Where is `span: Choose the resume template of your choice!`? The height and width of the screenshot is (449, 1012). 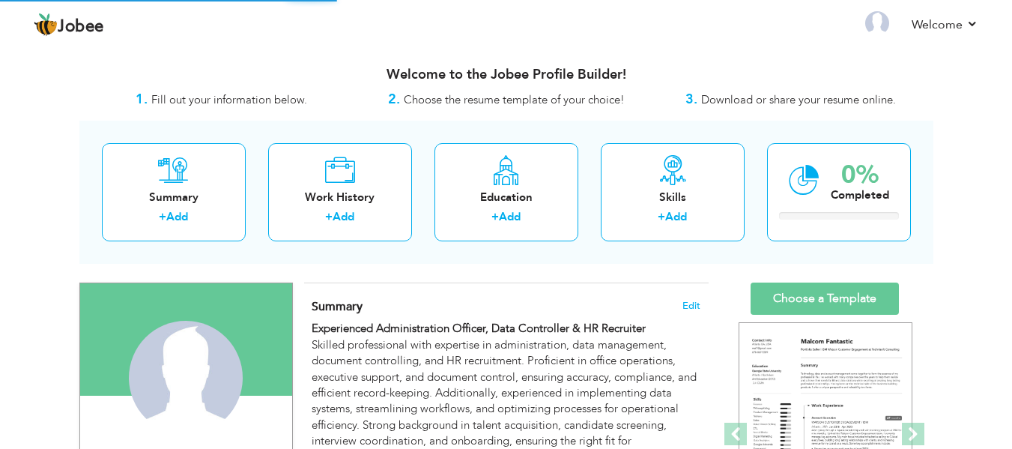 span: Choose the resume template of your choice! is located at coordinates (514, 100).